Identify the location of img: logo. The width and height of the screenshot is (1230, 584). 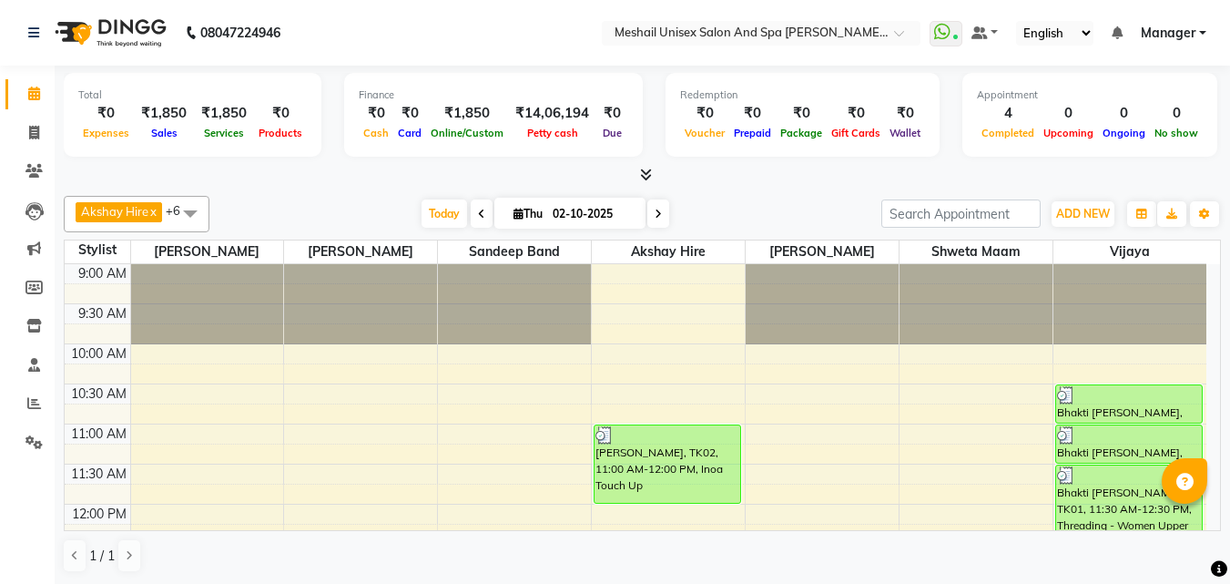
(108, 33).